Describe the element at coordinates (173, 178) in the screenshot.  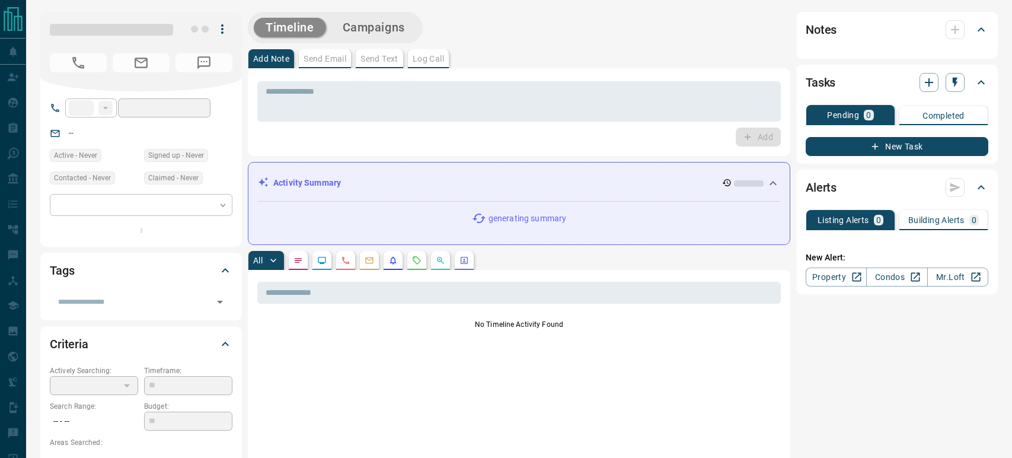
I see `span: Claimed - Never` at that location.